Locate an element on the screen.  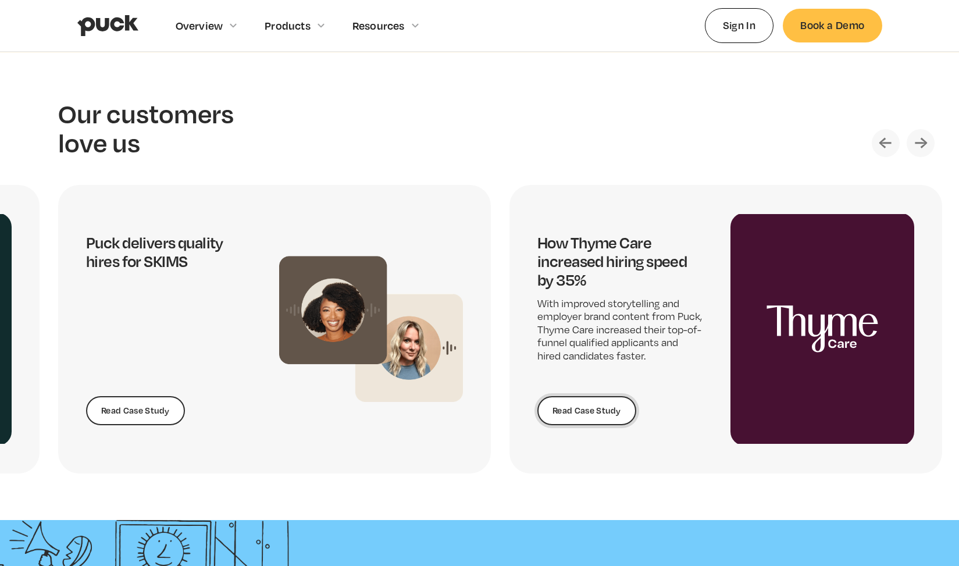
div: Resources is located at coordinates (379, 26).